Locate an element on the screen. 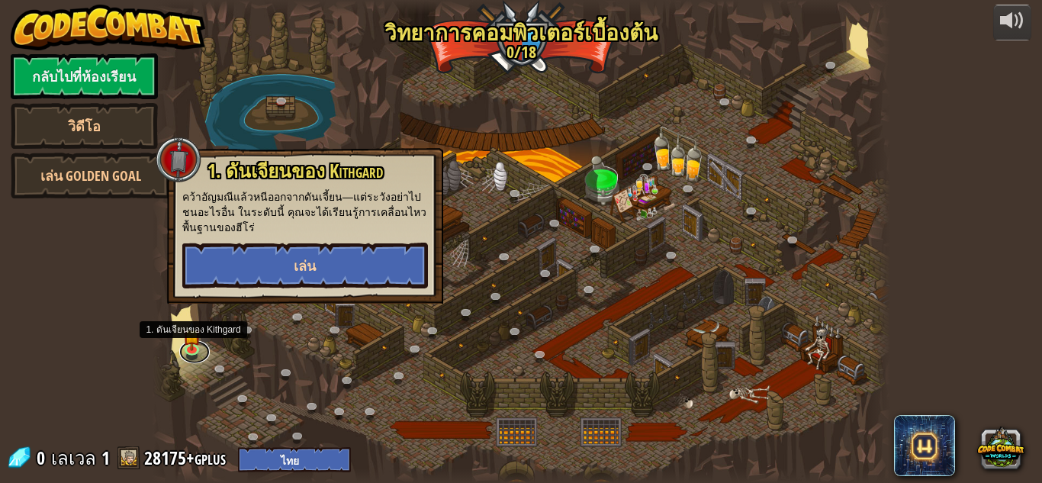 The image size is (1042, 483). a: 28175+gplus is located at coordinates (187, 458).